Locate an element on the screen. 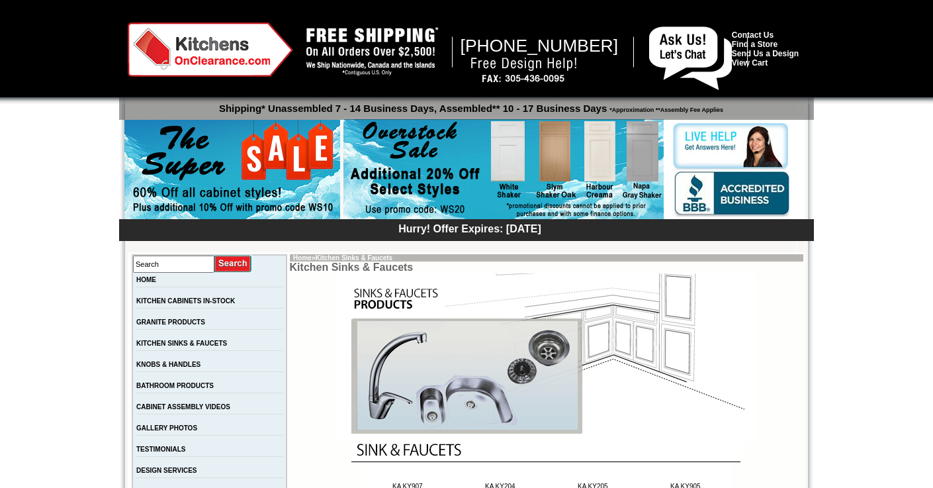 Image resolution: width=933 pixels, height=488 pixels. a: HOME is located at coordinates (146, 279).